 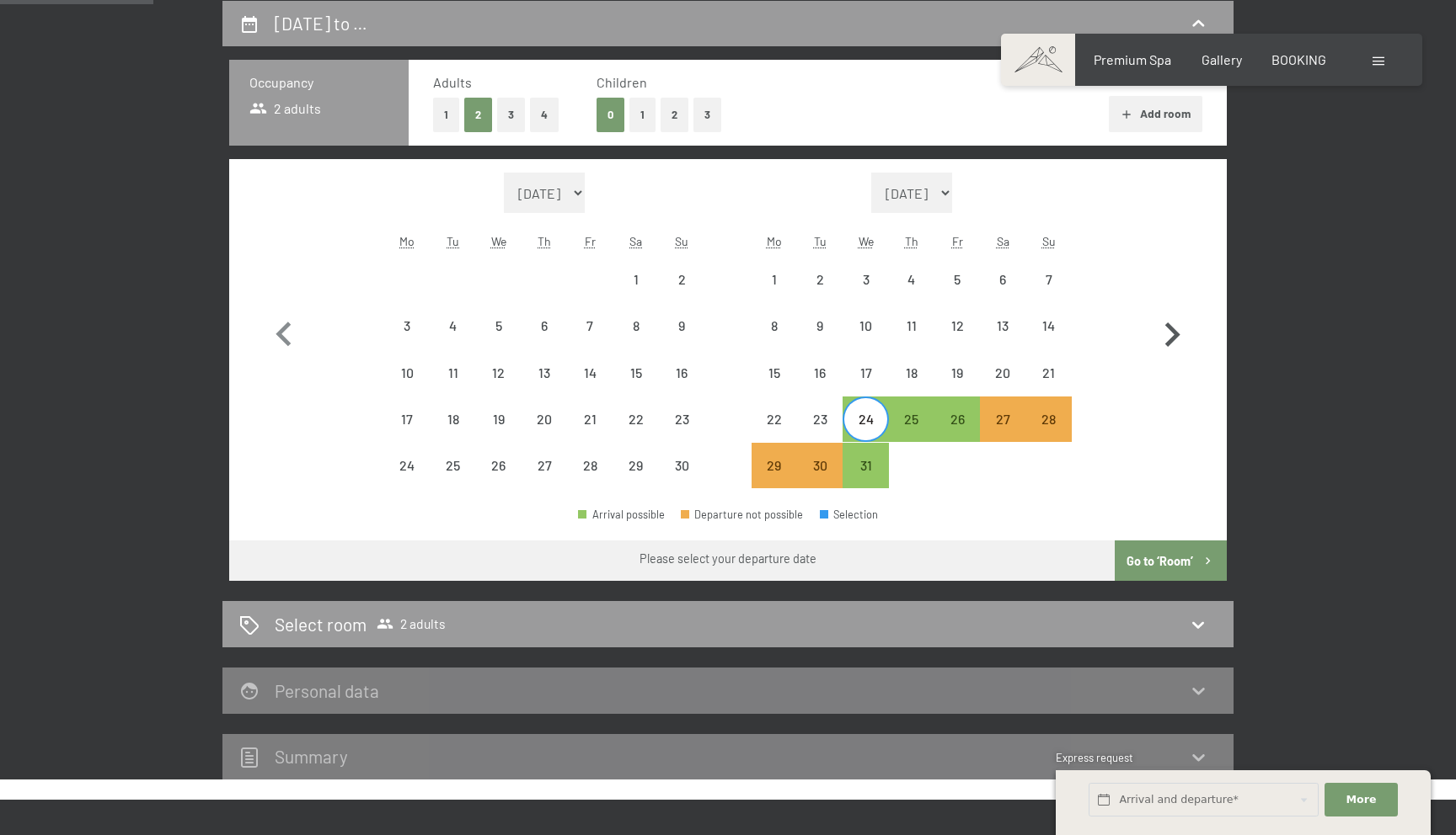 What do you see at coordinates (865, 419) in the screenshot?
I see `div: Wed Dec 24 2025` at bounding box center [865, 419].